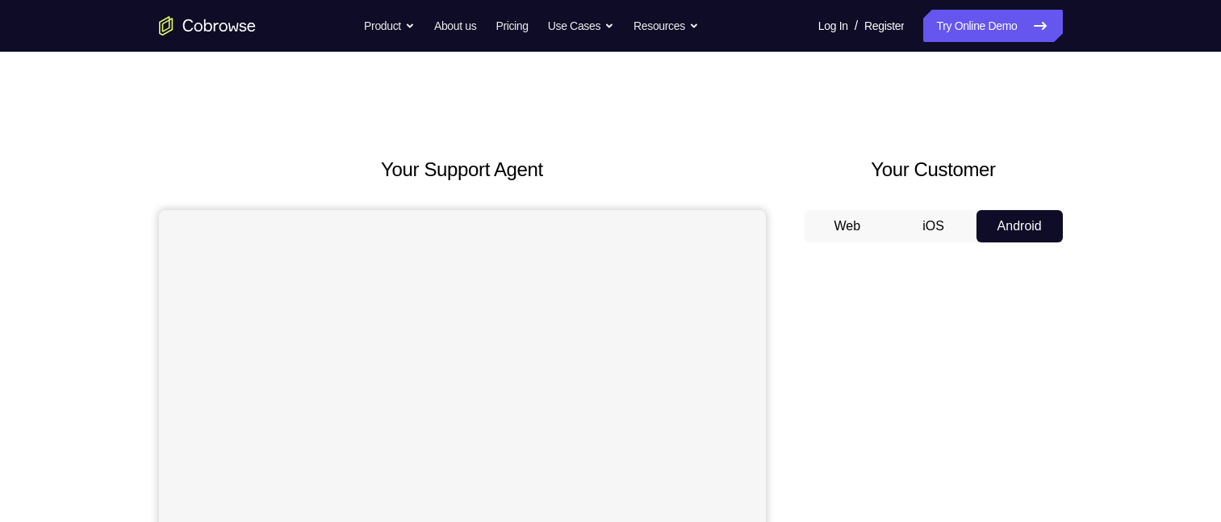 Image resolution: width=1221 pixels, height=522 pixels. I want to click on a: Pricing, so click(512, 26).